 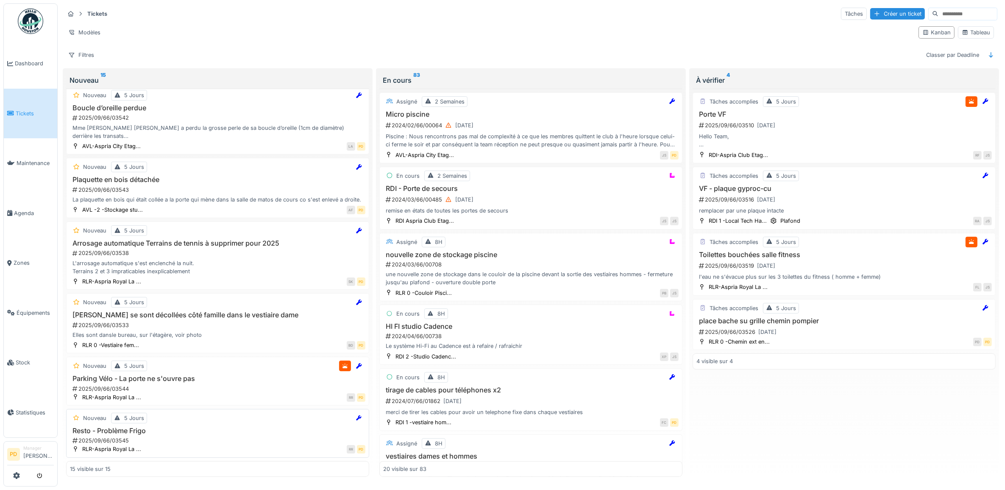 What do you see at coordinates (531, 390) in the screenshot?
I see `h3: tirage de cables pour téléphones x2` at bounding box center [531, 390].